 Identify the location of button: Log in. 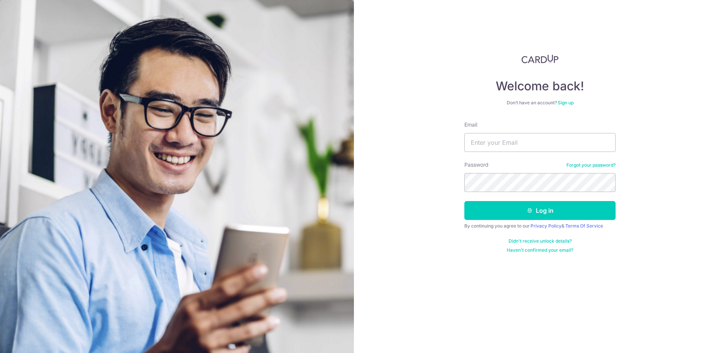
(540, 211).